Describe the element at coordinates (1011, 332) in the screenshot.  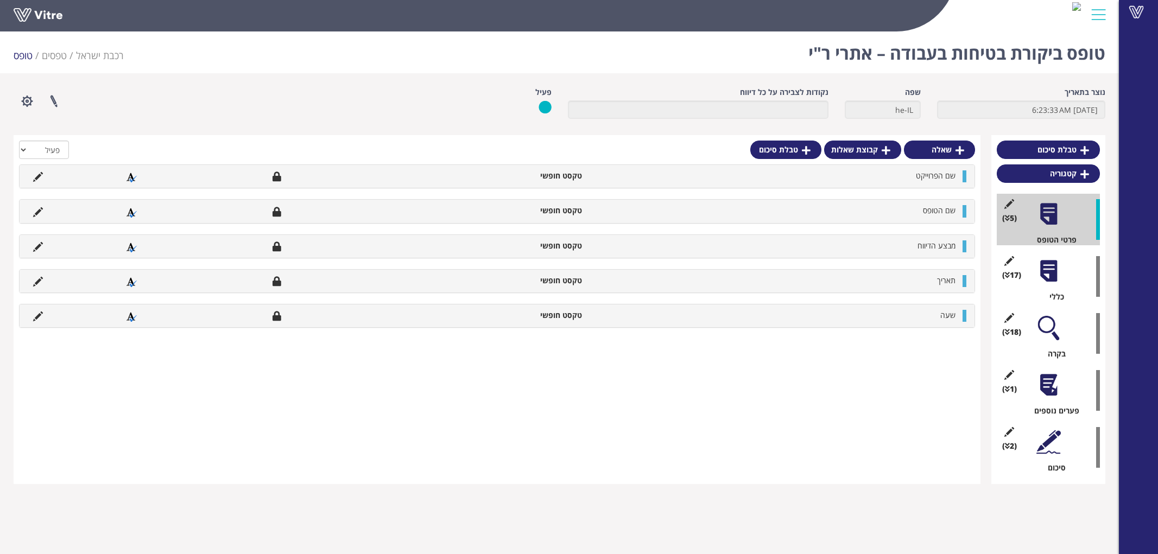
I see `span: (18 )` at that location.